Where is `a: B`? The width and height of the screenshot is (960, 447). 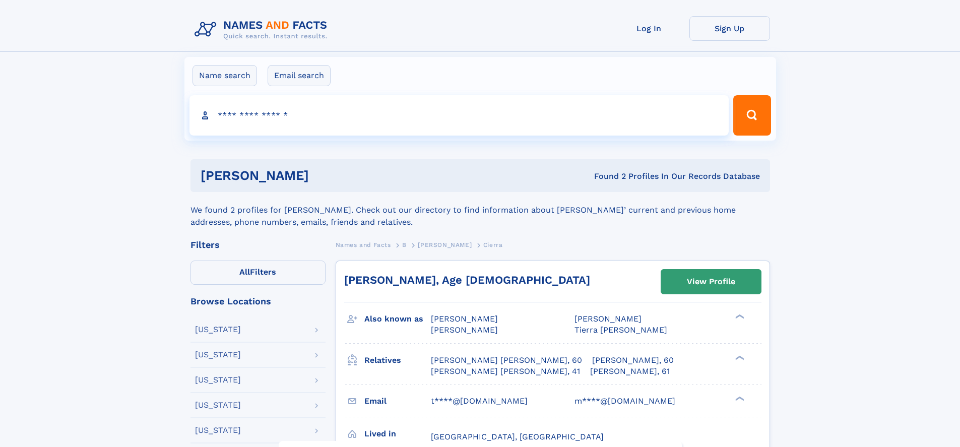 a: B is located at coordinates (404, 244).